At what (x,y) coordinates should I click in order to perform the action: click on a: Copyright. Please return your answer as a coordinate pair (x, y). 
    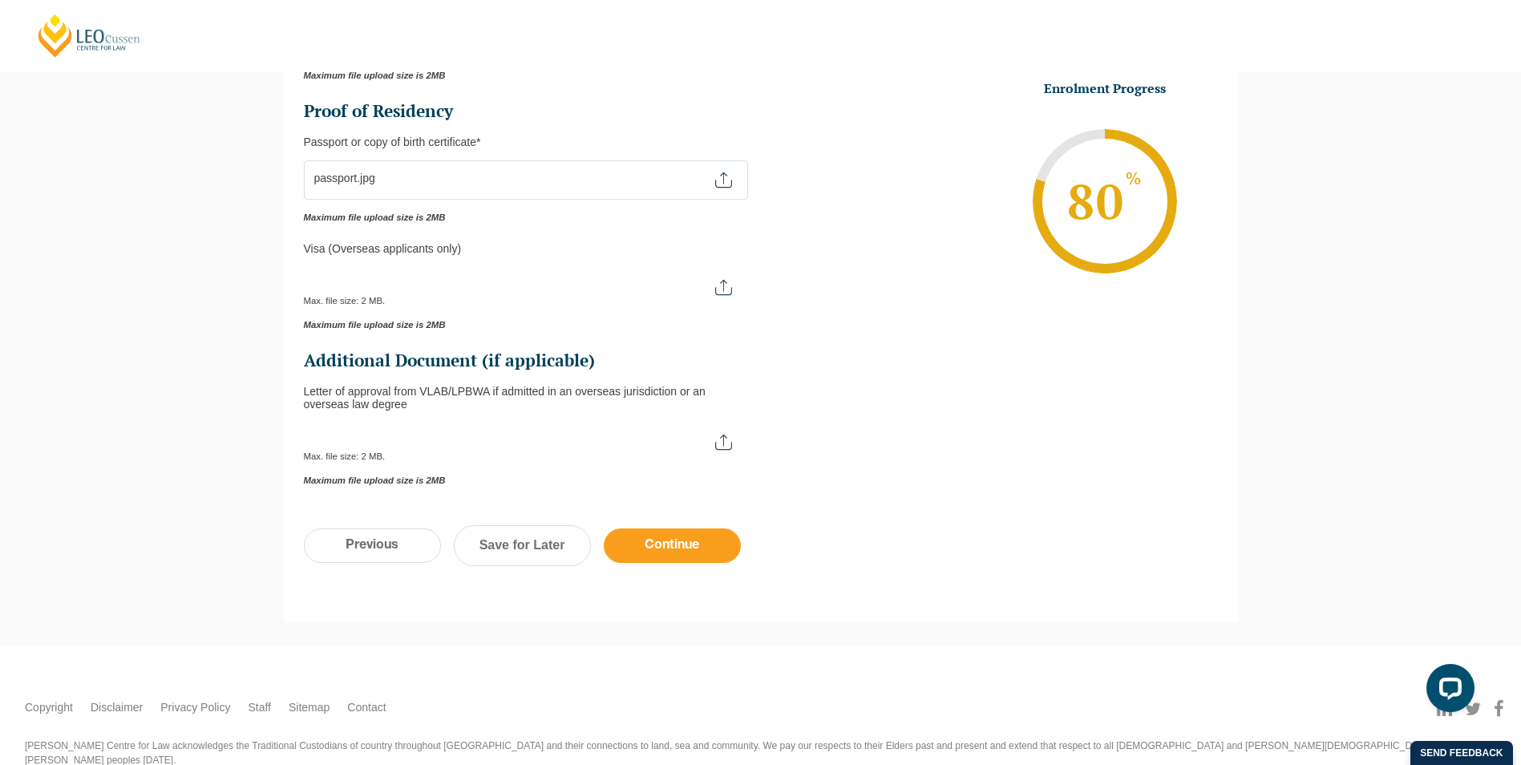
    Looking at the image, I should click on (49, 707).